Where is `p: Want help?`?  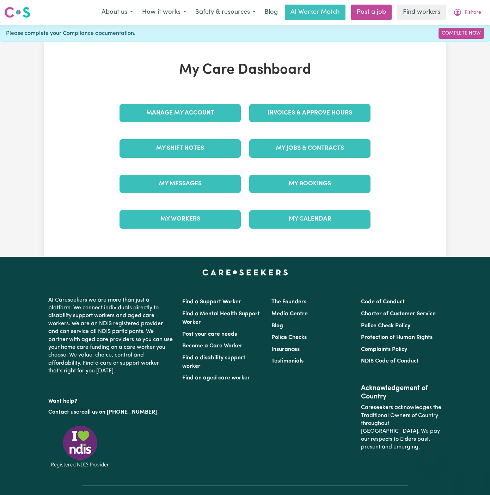
p: Want help? is located at coordinates (111, 400).